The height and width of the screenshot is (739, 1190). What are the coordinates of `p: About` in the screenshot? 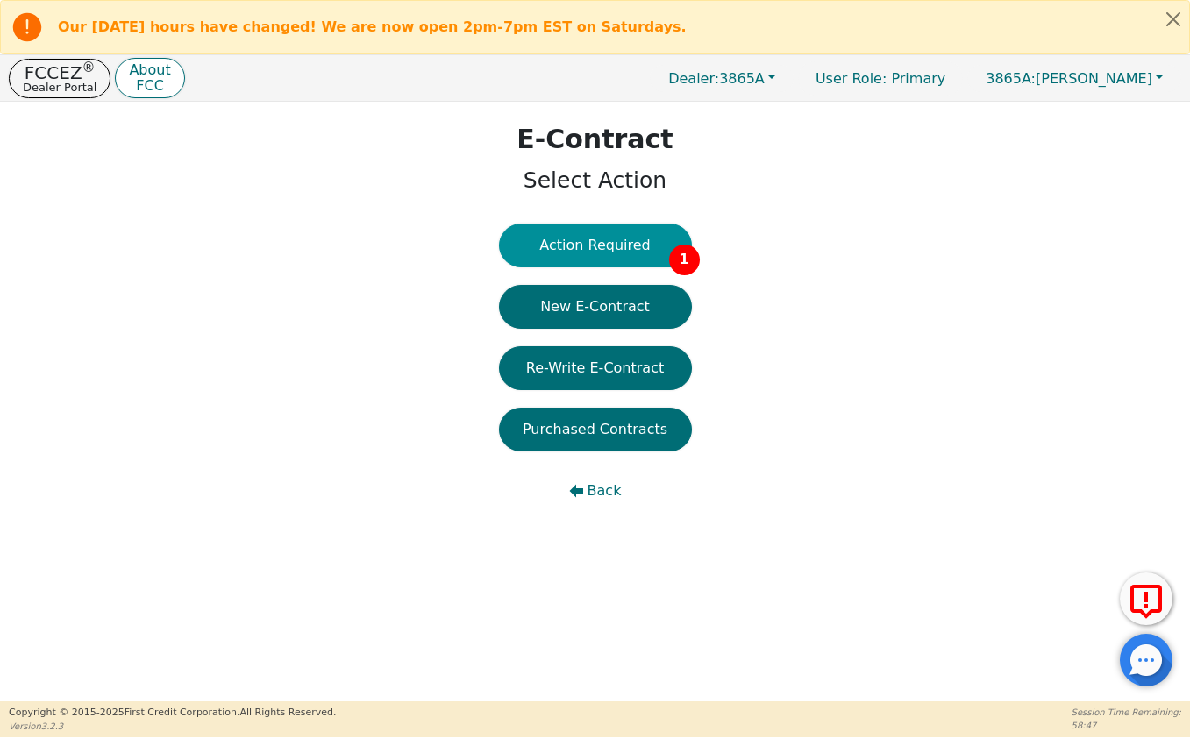 It's located at (149, 70).